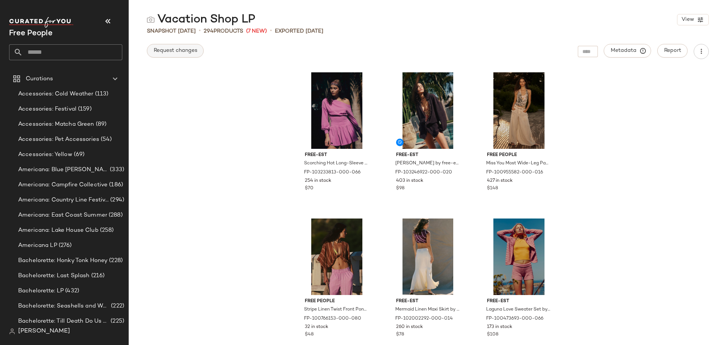 This screenshot has height=345, width=727. I want to click on span: (432), so click(71, 291).